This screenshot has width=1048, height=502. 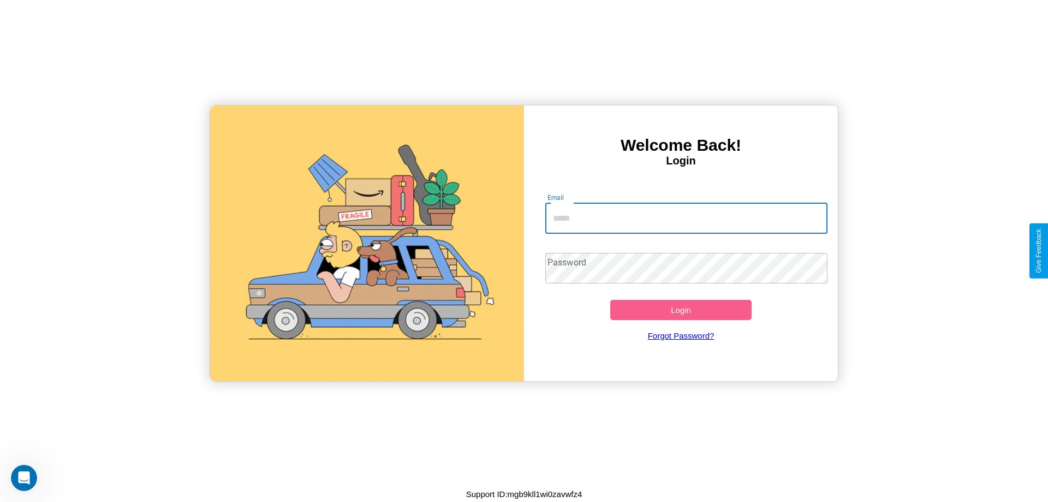 What do you see at coordinates (681, 161) in the screenshot?
I see `h4: Login` at bounding box center [681, 161].